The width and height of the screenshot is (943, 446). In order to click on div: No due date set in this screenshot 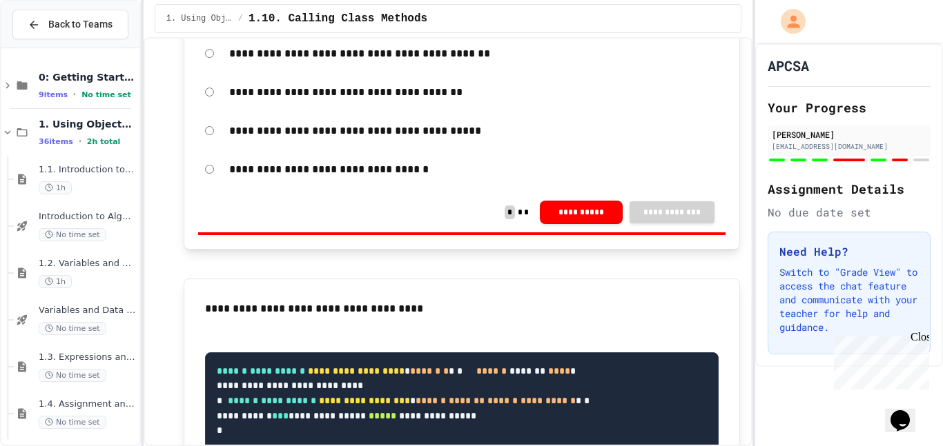, I will do `click(849, 213)`.